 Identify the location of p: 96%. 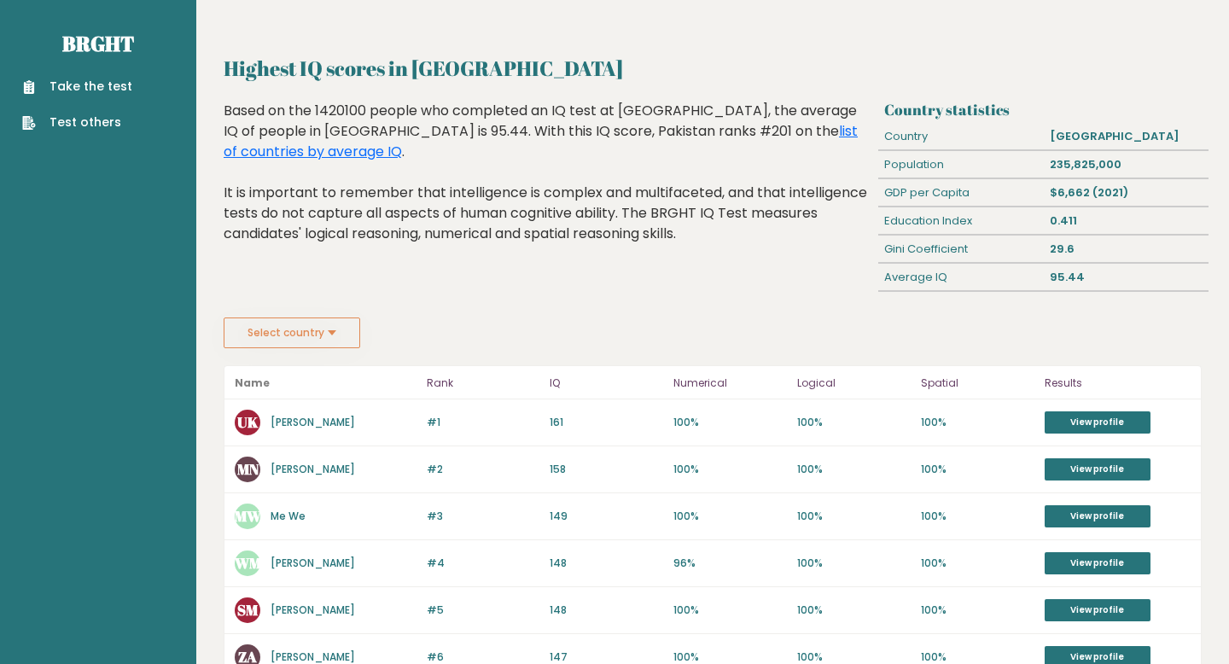
(729, 563).